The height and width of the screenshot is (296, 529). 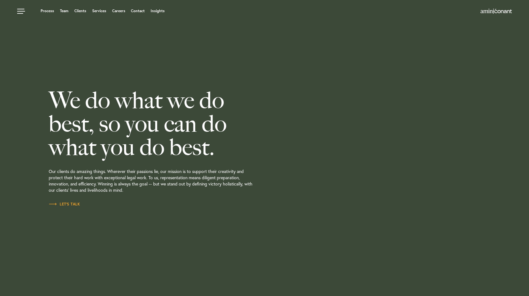 I want to click on p: Our clients do amazing things. Wherever their passions lie, our mission is to support their creat..., so click(x=176, y=180).